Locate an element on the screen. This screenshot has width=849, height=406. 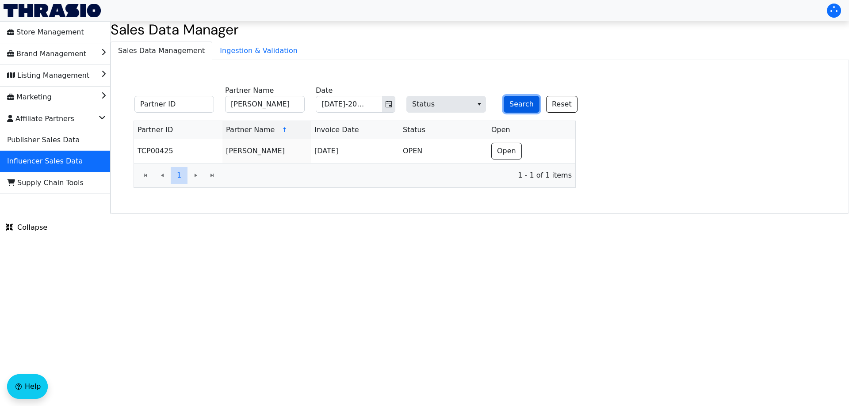
span: Ingestion & Validation is located at coordinates (259, 51).